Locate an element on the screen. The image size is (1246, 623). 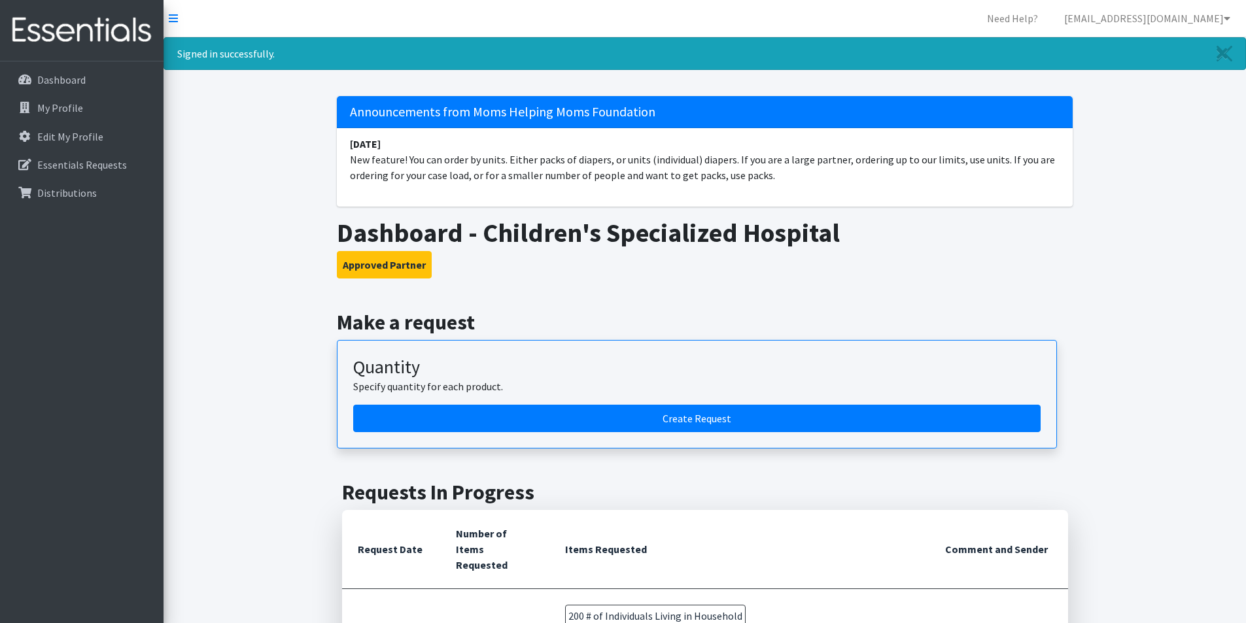
a: Edit My Profile is located at coordinates (82, 137).